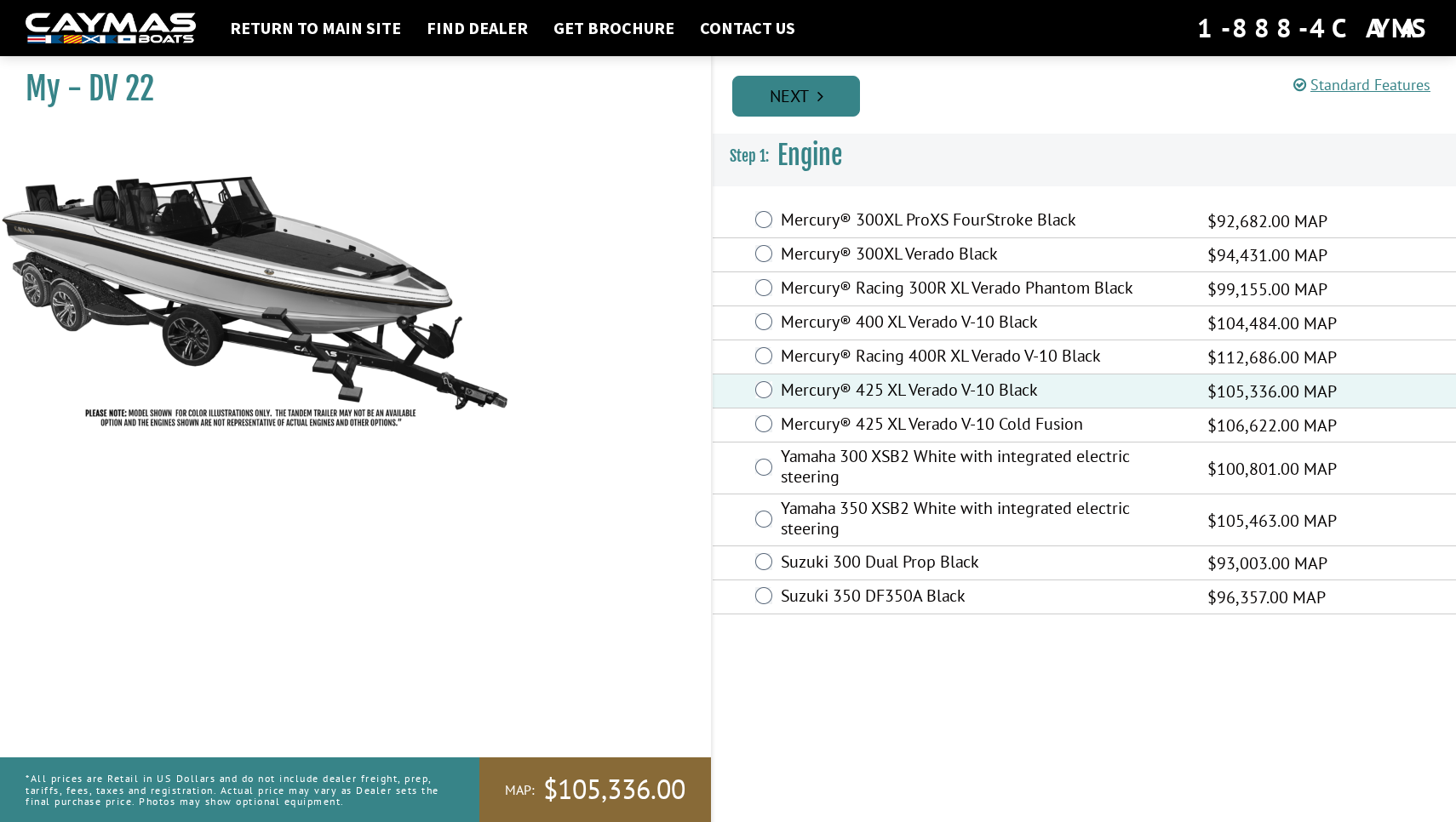 This screenshot has height=822, width=1456. Describe the element at coordinates (477, 28) in the screenshot. I see `a: Find Dealer` at that location.